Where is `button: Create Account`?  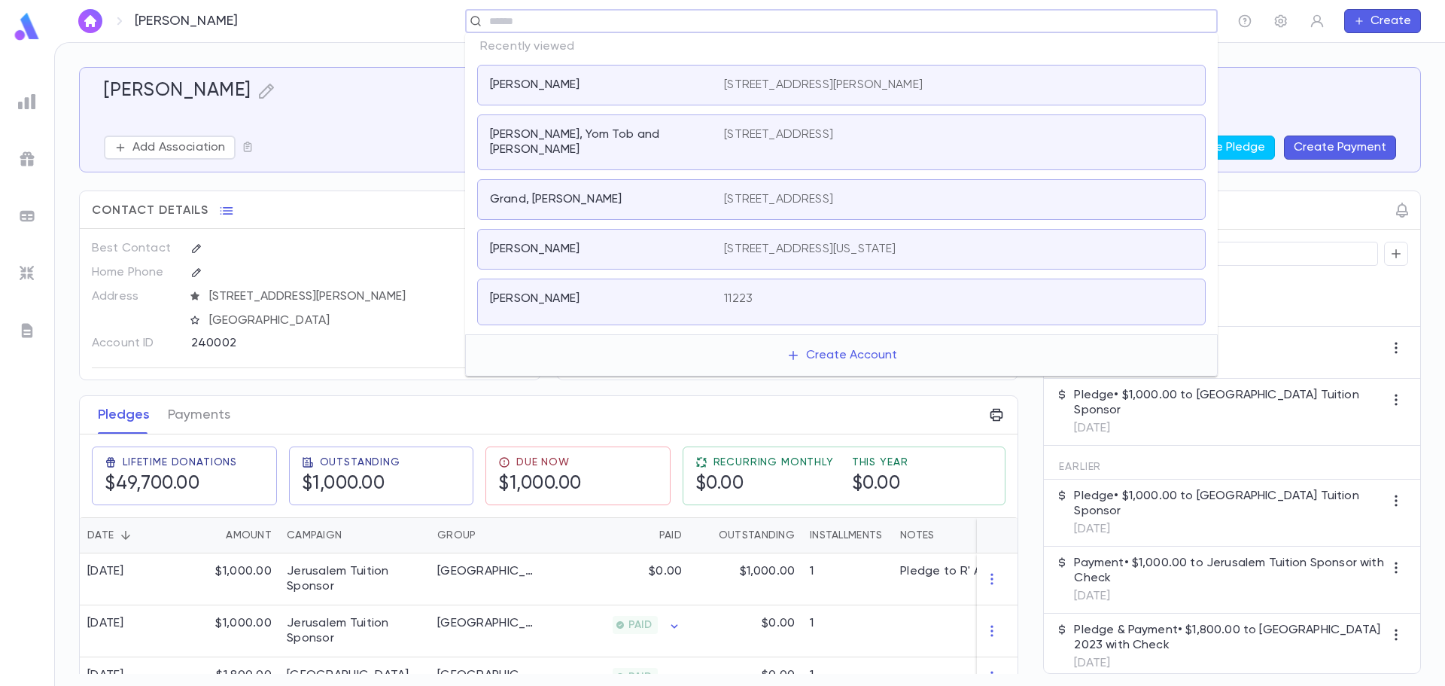
button: Create Account is located at coordinates (842, 355).